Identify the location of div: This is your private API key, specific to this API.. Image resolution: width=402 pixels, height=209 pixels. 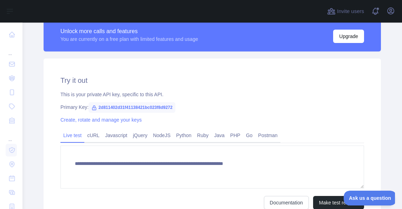
(212, 94).